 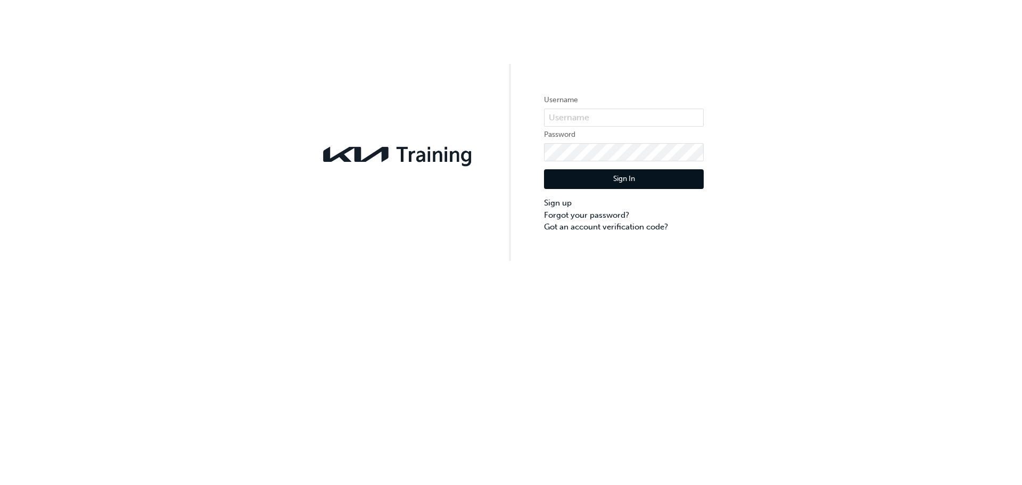 What do you see at coordinates (624, 215) in the screenshot?
I see `a: Forgot your password?` at bounding box center [624, 215].